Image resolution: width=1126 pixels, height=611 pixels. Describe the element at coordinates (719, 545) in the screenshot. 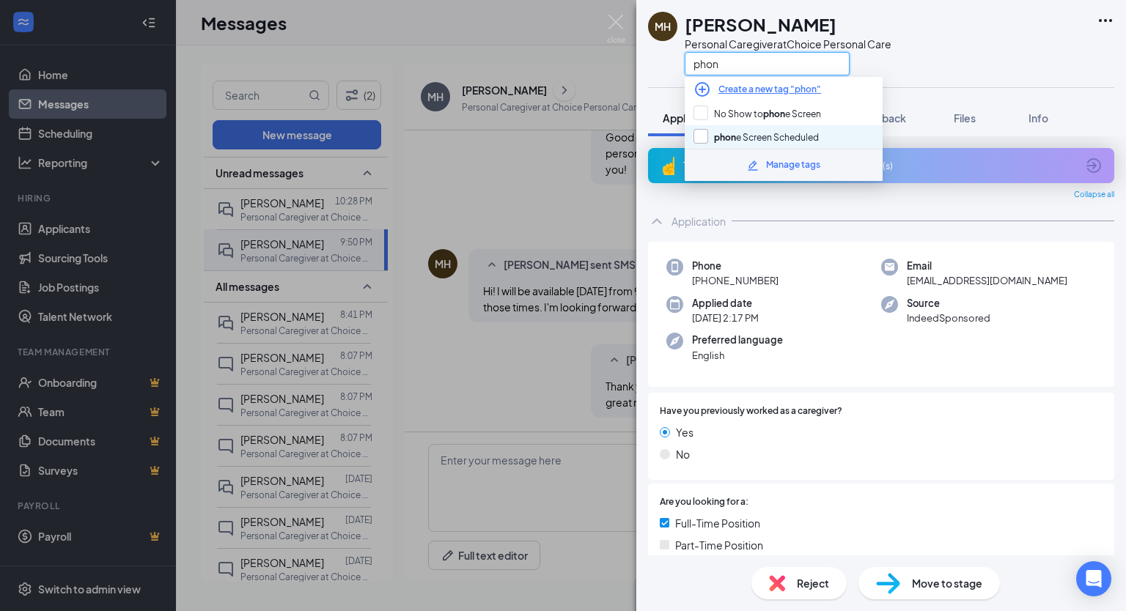

I see `span: Part-Time Position` at that location.